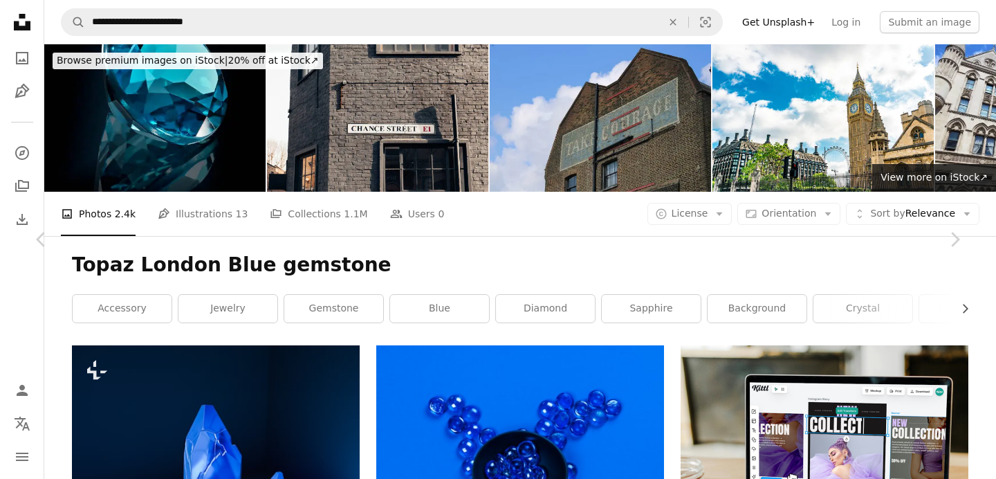 This screenshot has height=479, width=996. I want to click on span: 1.1M, so click(356, 214).